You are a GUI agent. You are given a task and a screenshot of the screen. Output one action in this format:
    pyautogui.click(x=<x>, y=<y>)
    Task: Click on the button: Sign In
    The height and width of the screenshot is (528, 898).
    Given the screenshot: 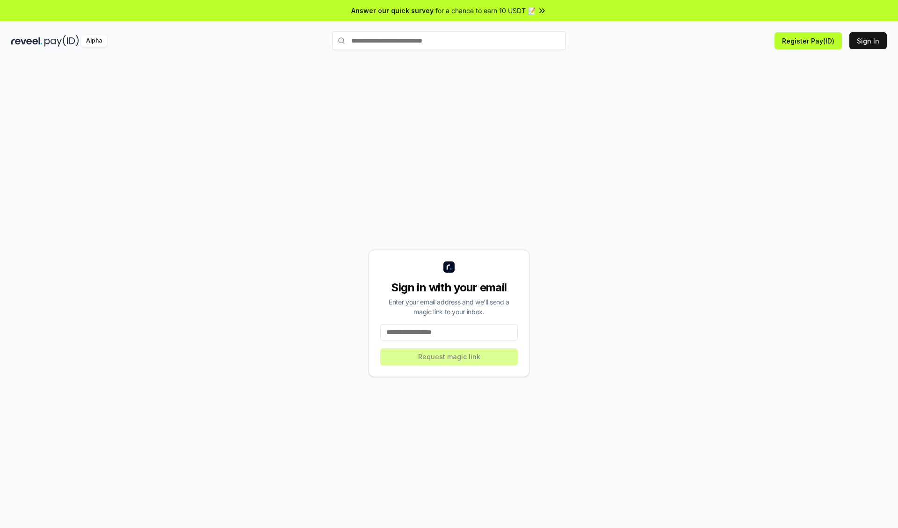 What is the action you would take?
    pyautogui.click(x=868, y=41)
    